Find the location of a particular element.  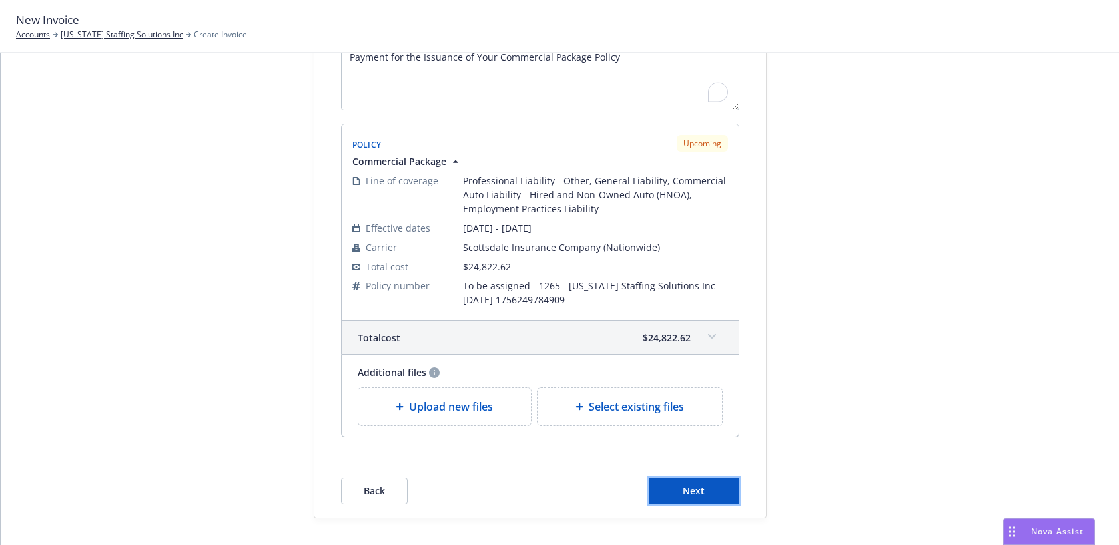

span: New Invoice is located at coordinates (47, 20).